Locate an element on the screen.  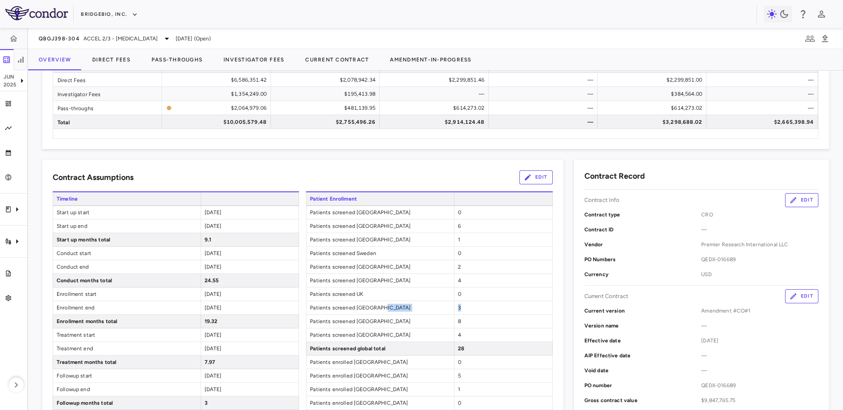
div: $2,299,851.00 is located at coordinates (654, 80).